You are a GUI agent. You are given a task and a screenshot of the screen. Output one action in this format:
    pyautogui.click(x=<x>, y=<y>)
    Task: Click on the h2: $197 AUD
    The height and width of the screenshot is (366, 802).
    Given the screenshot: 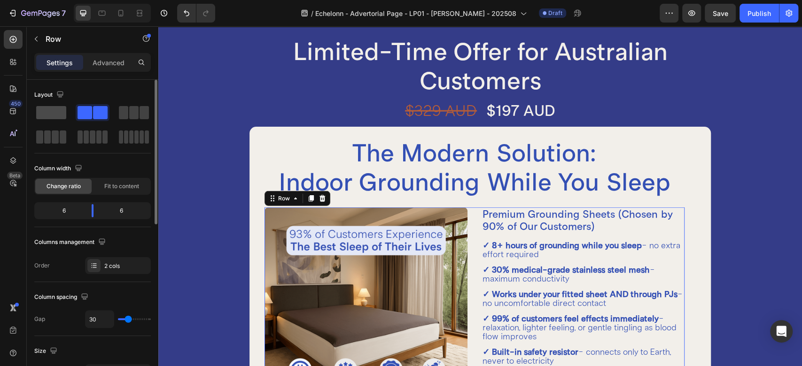 What is the action you would take?
    pyautogui.click(x=362, y=85)
    